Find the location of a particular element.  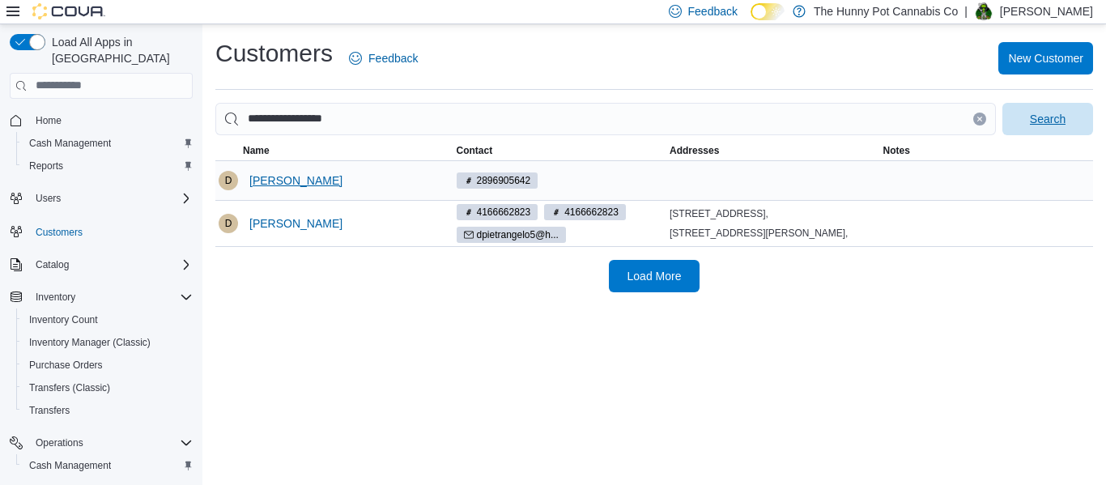

a: Reports is located at coordinates (46, 166).